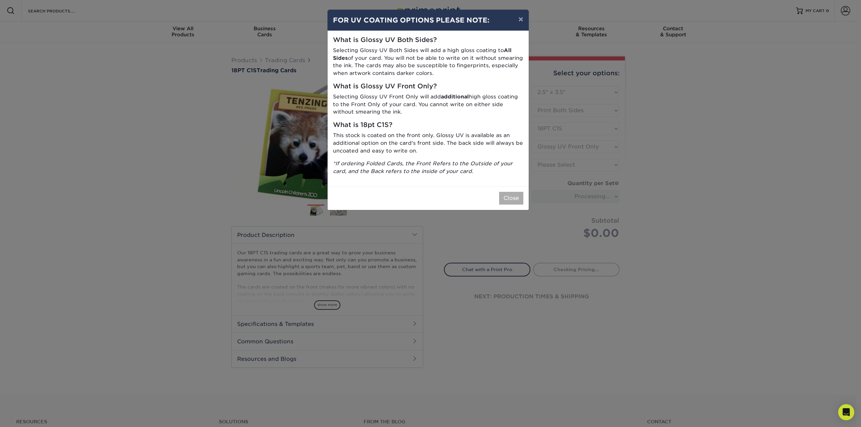 The height and width of the screenshot is (427, 861). What do you see at coordinates (428, 20) in the screenshot?
I see `h4: FOR UV COATING OPTIONS PLEASE NOTE:` at bounding box center [428, 20].